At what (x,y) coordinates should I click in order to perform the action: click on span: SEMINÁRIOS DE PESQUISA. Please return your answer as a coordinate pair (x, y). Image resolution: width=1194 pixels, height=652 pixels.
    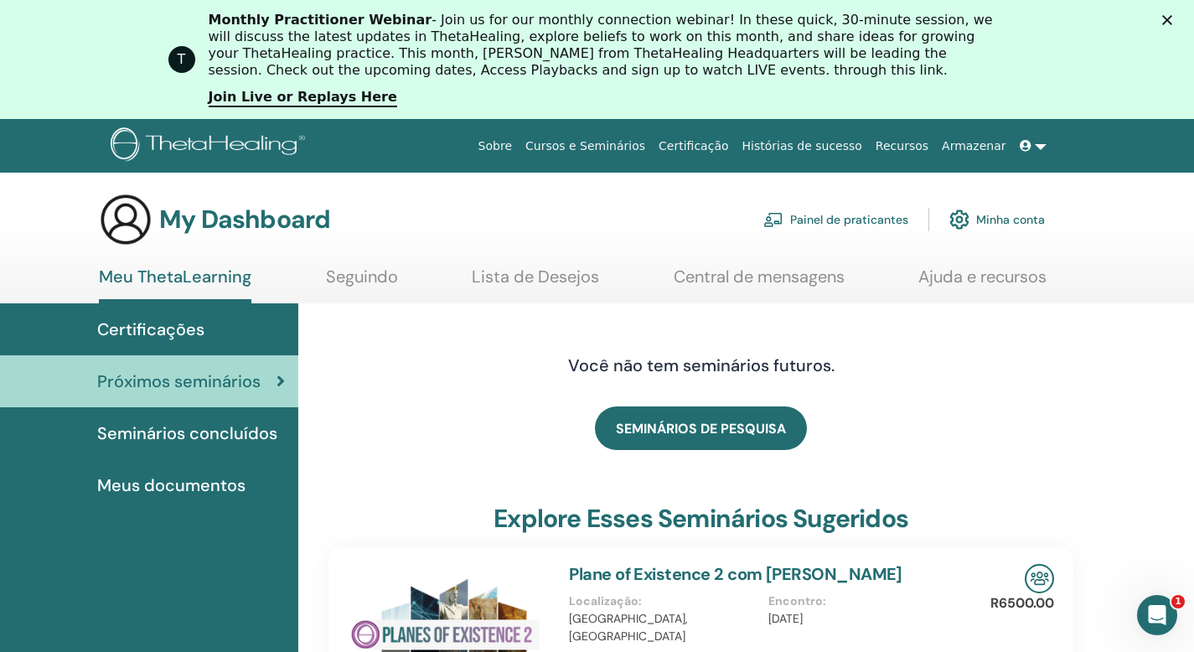
    Looking at the image, I should click on (701, 428).